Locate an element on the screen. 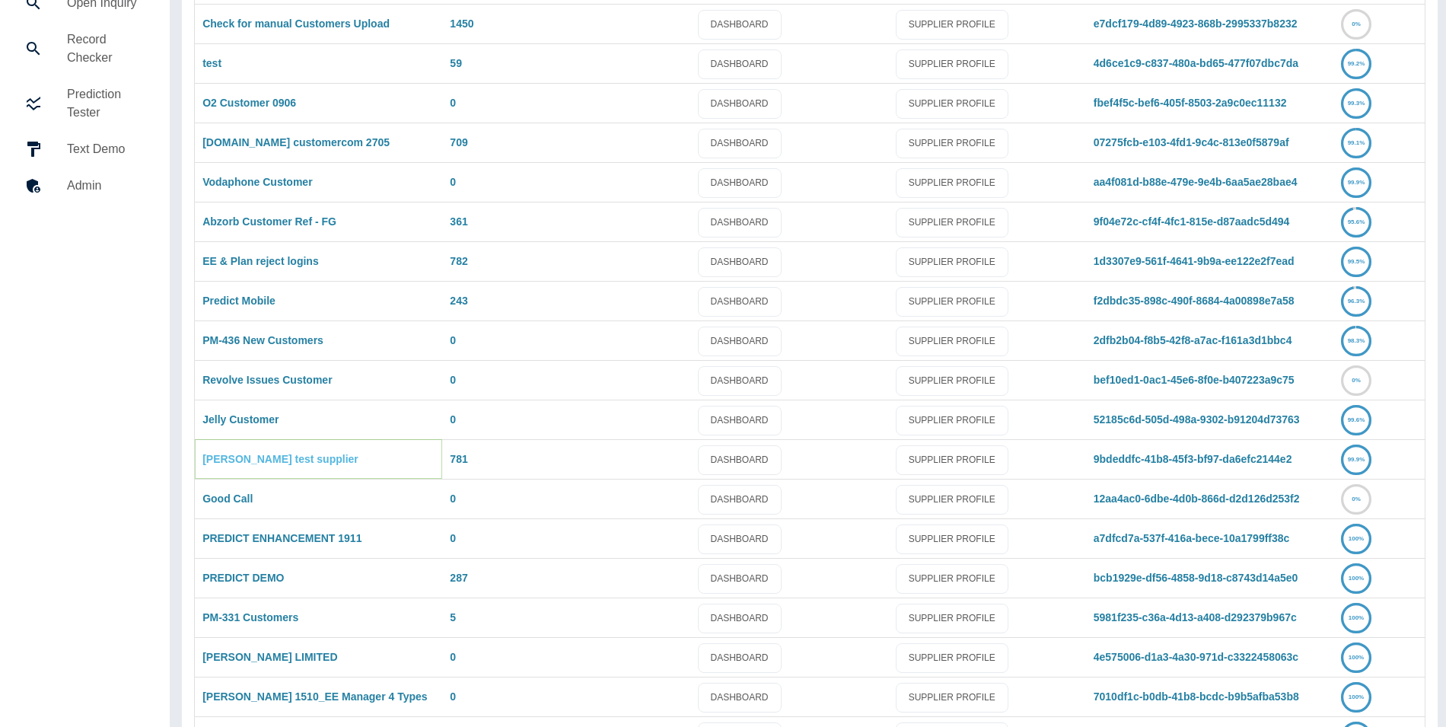 The width and height of the screenshot is (1446, 727). a: 96.3% is located at coordinates (1356, 301).